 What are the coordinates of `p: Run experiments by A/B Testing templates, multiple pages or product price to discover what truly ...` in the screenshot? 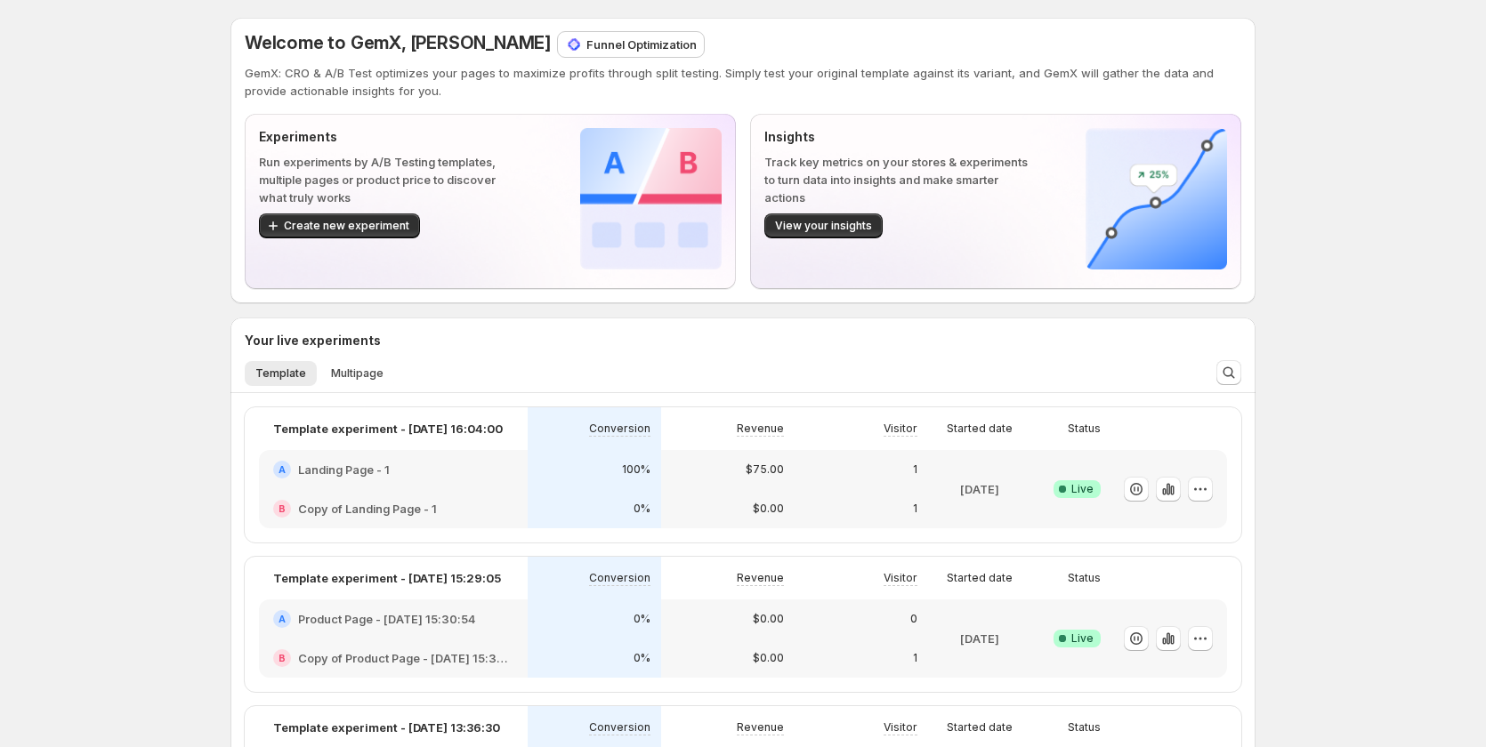 It's located at (391, 180).